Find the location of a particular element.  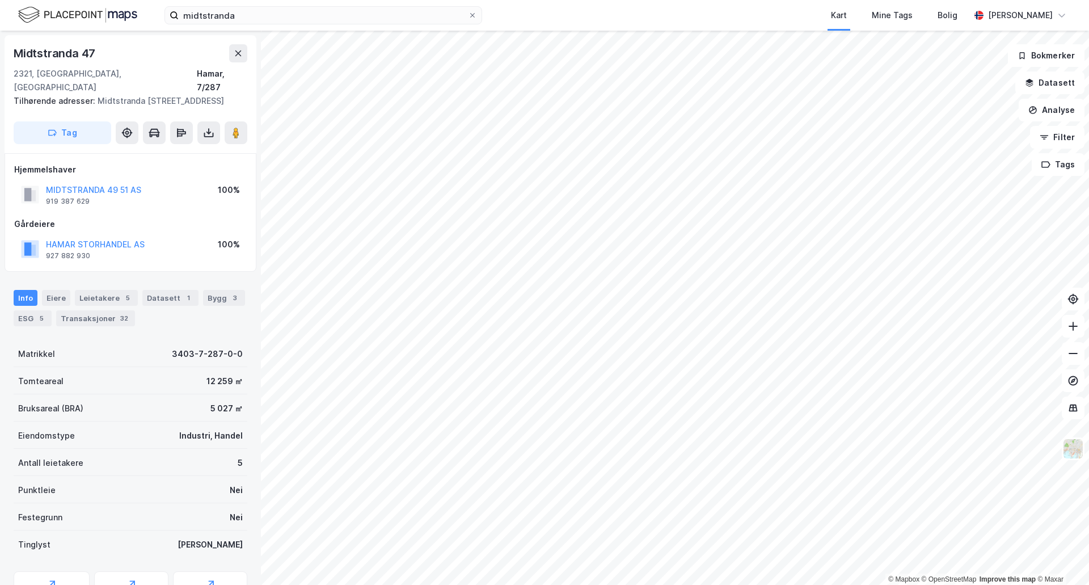

div: Hjemmelshaver is located at coordinates (130, 170).